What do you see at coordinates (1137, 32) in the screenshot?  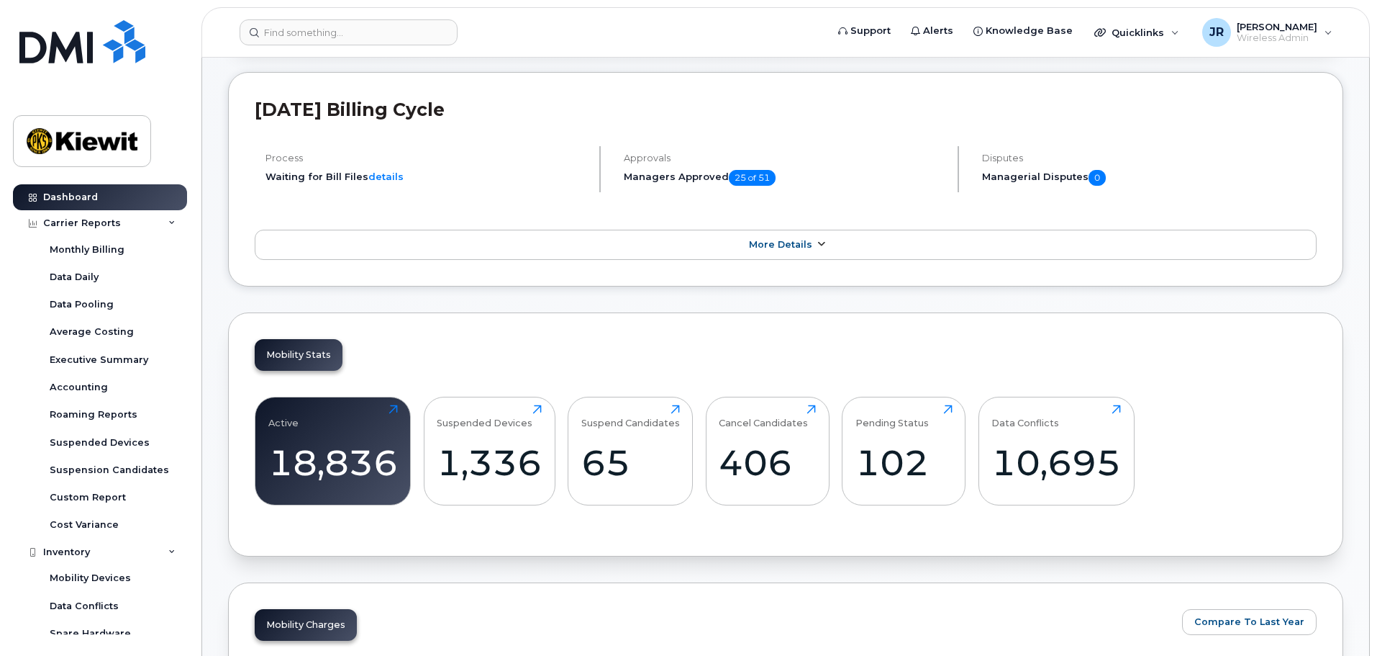 I see `div: Quicklinks` at bounding box center [1137, 32].